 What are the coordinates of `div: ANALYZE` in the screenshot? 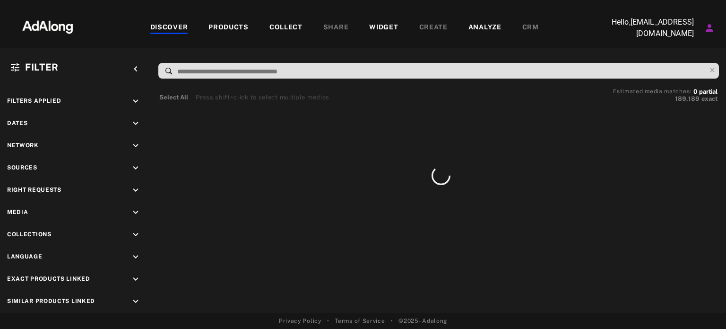 It's located at (485, 28).